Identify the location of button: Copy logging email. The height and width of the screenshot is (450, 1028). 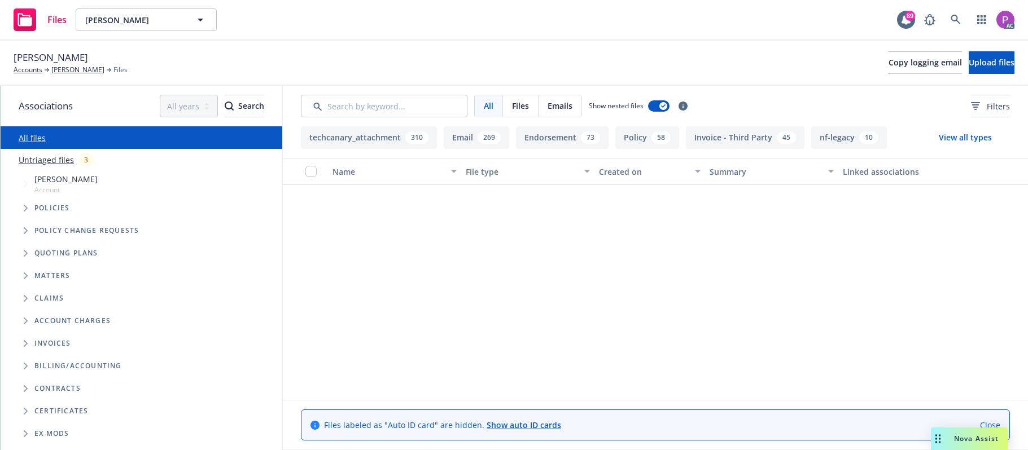
(925, 63).